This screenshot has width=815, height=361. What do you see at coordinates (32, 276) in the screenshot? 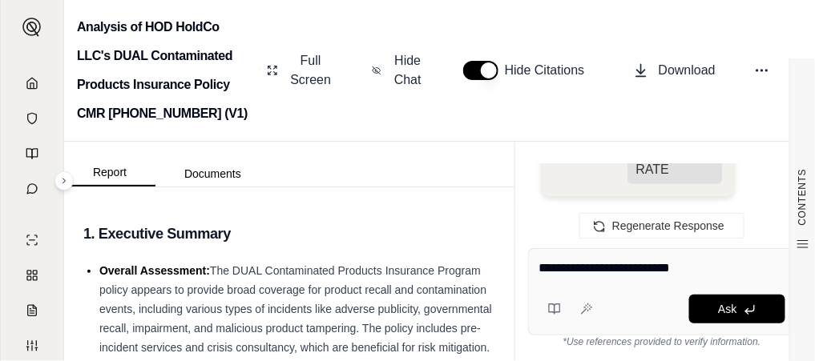
I see `a: Policy Comparisons` at bounding box center [32, 276].